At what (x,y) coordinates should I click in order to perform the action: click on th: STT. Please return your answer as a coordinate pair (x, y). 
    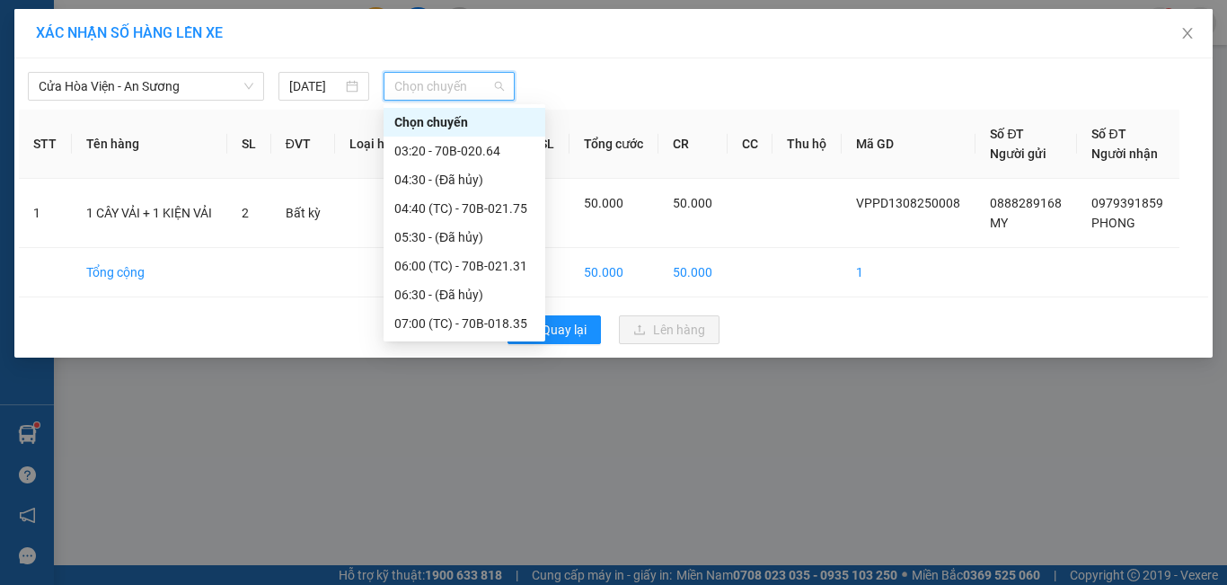
    Looking at the image, I should click on (45, 144).